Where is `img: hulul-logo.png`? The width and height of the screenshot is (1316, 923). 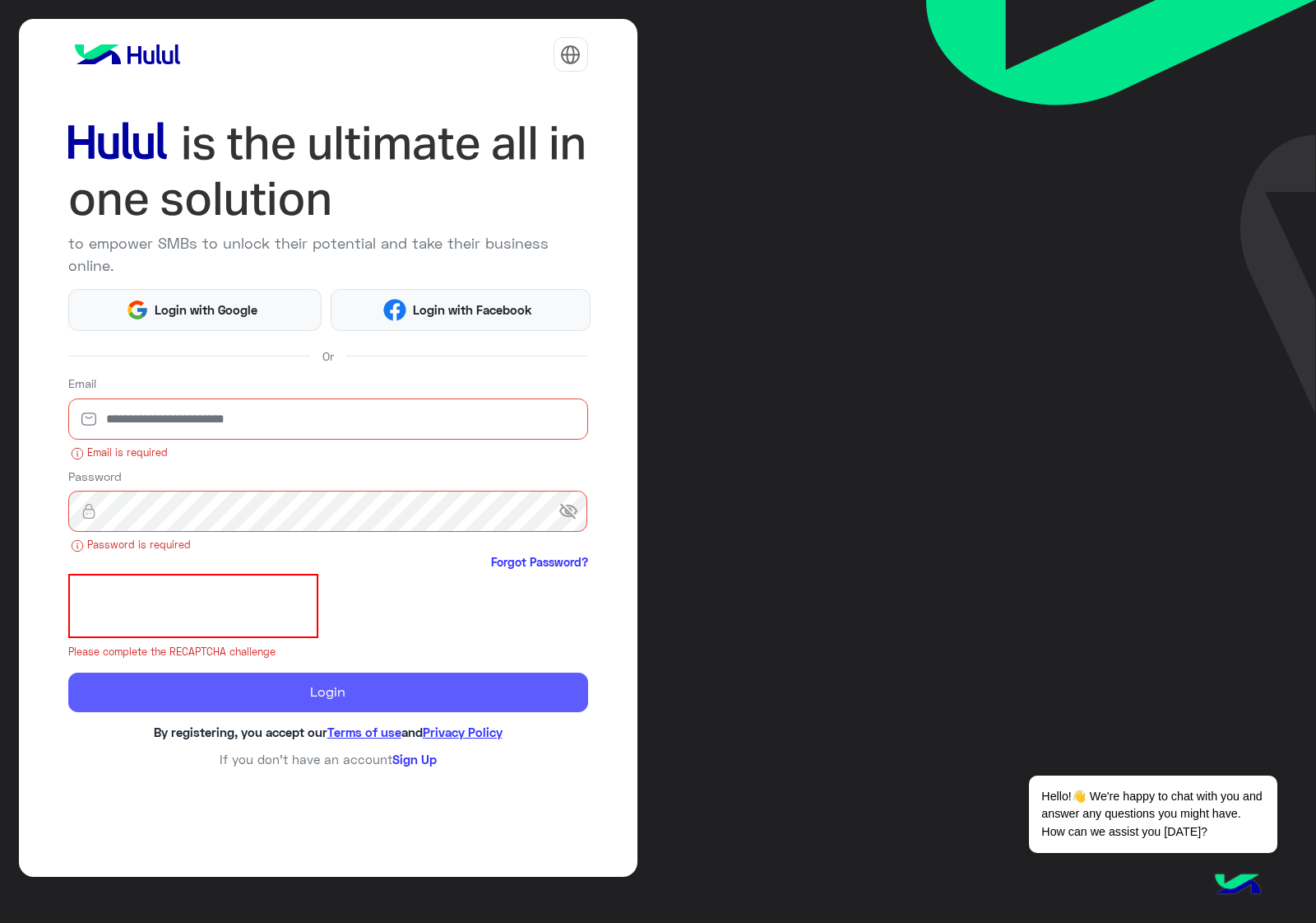 img: hulul-logo.png is located at coordinates (1238, 885).